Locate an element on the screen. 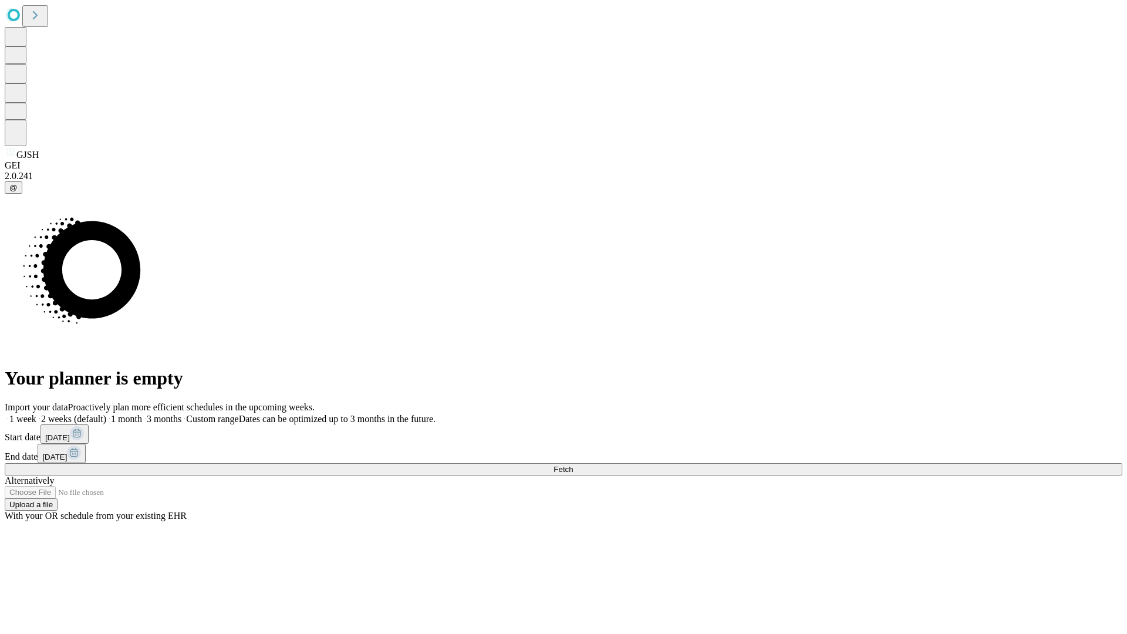 The height and width of the screenshot is (634, 1127). span: Import your data is located at coordinates (36, 407).